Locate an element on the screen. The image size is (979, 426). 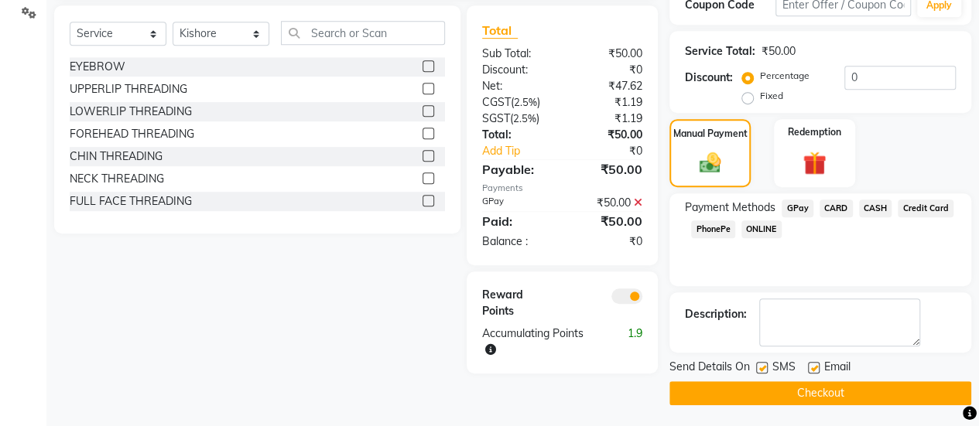
div: UPPERLIP THREADING is located at coordinates (128, 89).